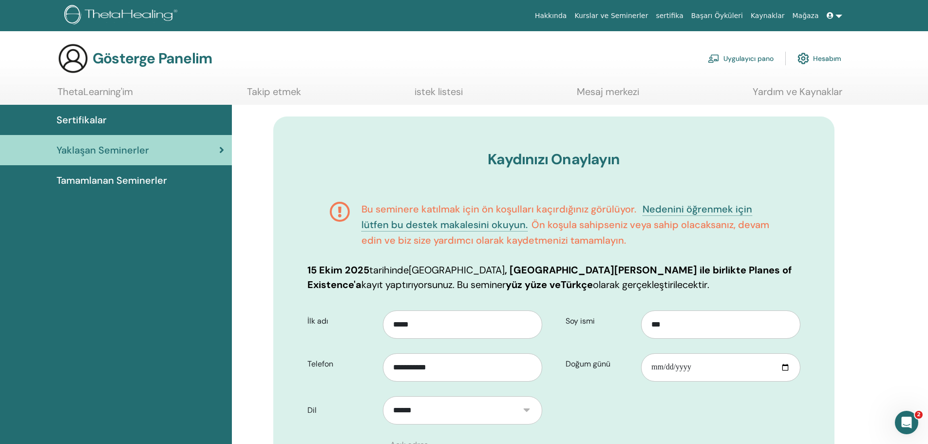  Describe the element at coordinates (551, 16) in the screenshot. I see `font: Hakkında` at that location.